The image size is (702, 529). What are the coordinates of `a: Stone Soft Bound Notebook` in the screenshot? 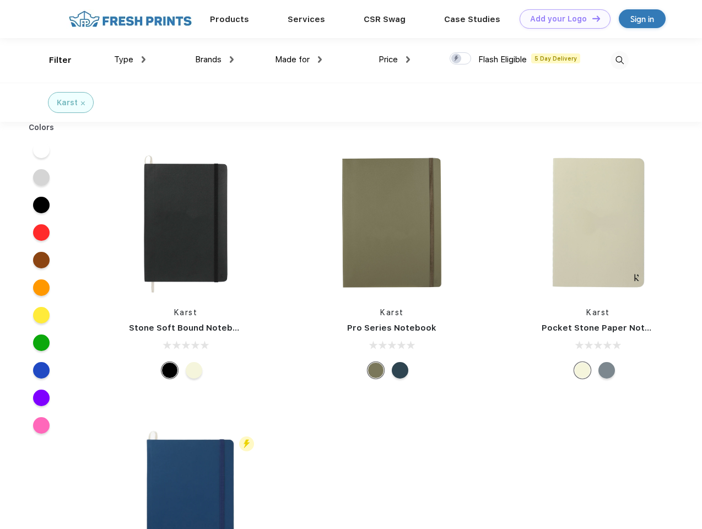 It's located at (188, 328).